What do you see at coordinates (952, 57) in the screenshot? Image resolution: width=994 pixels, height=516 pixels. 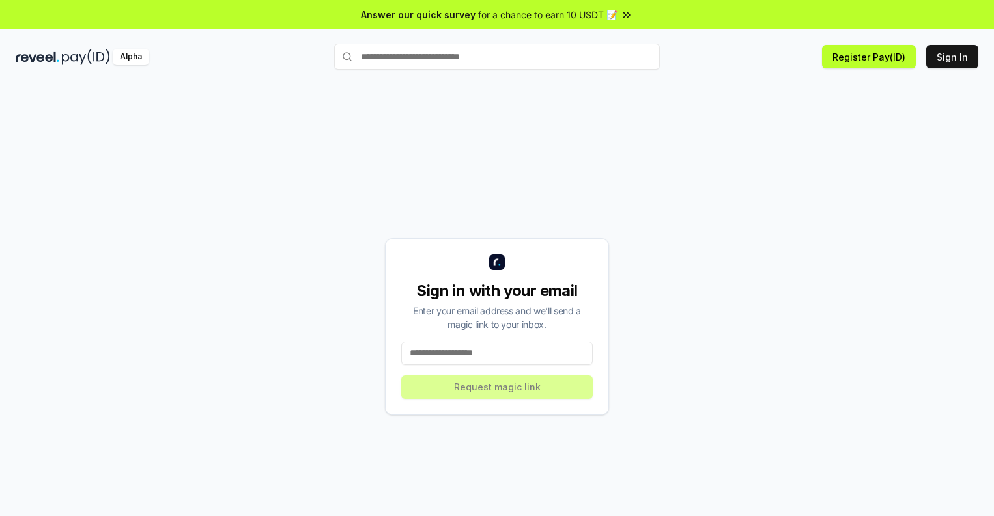 I see `button: Sign In` at bounding box center [952, 57].